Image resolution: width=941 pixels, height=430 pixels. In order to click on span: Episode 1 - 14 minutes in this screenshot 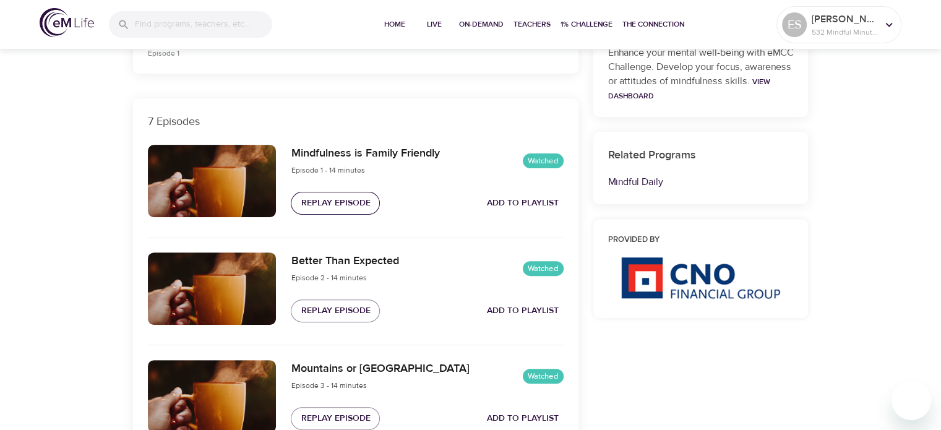, I will do `click(327, 170)`.